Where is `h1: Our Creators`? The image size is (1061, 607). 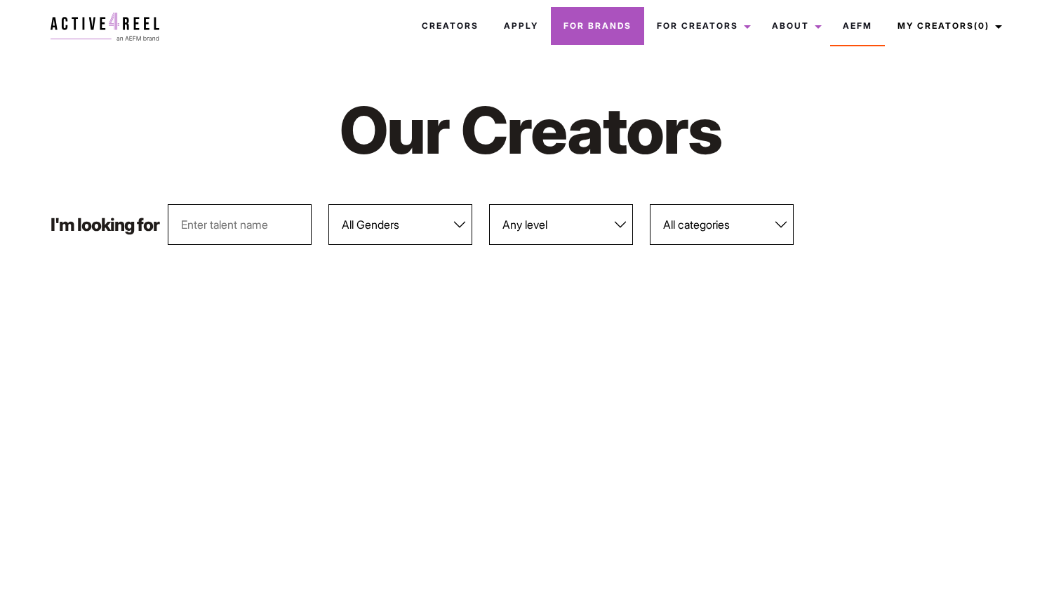 h1: Our Creators is located at coordinates (530, 130).